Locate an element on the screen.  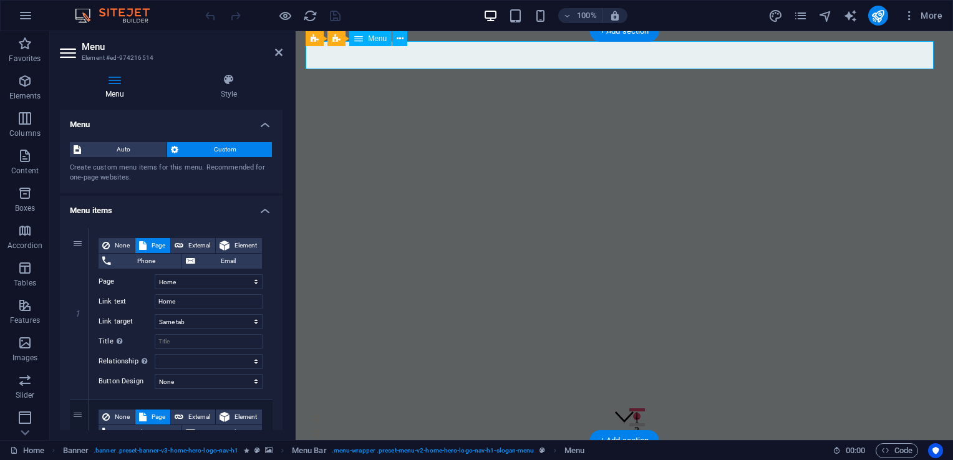
p: Images is located at coordinates (25, 358).